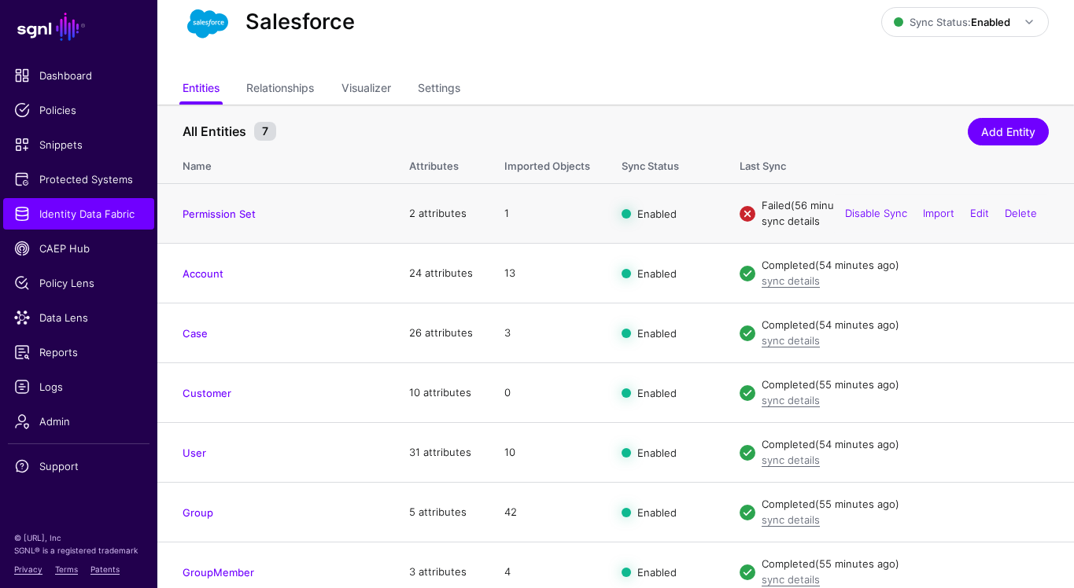  Describe the element at coordinates (203, 274) in the screenshot. I see `a: Account` at that location.